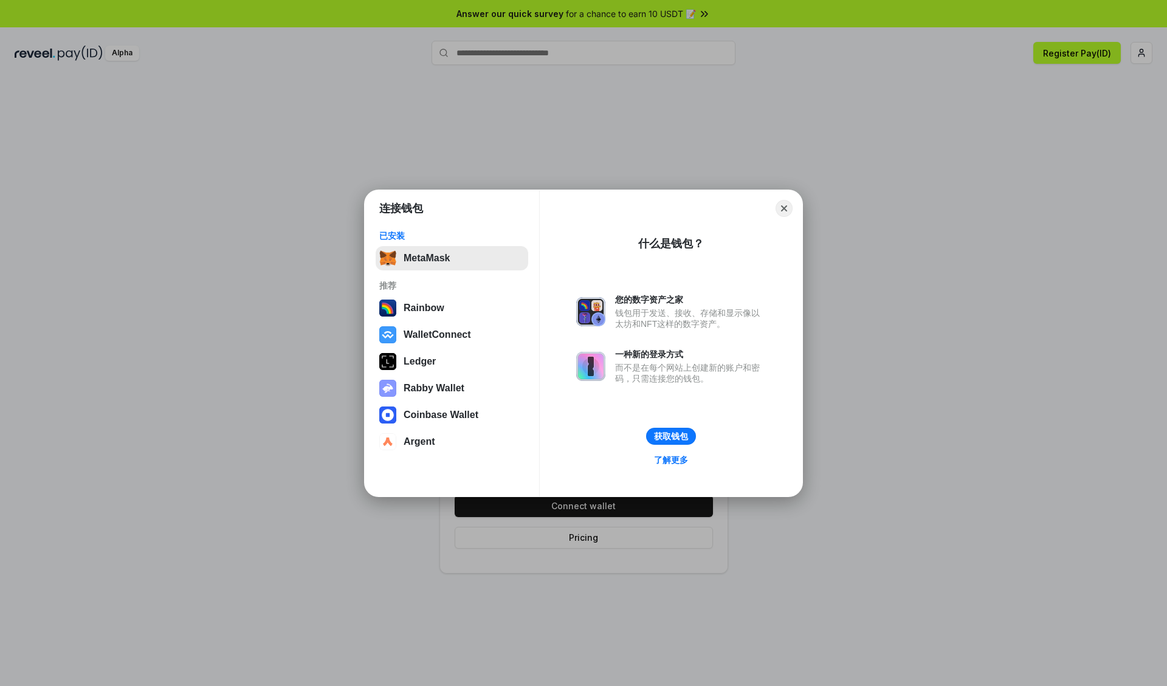 Image resolution: width=1167 pixels, height=686 pixels. I want to click on div: 推荐, so click(452, 286).